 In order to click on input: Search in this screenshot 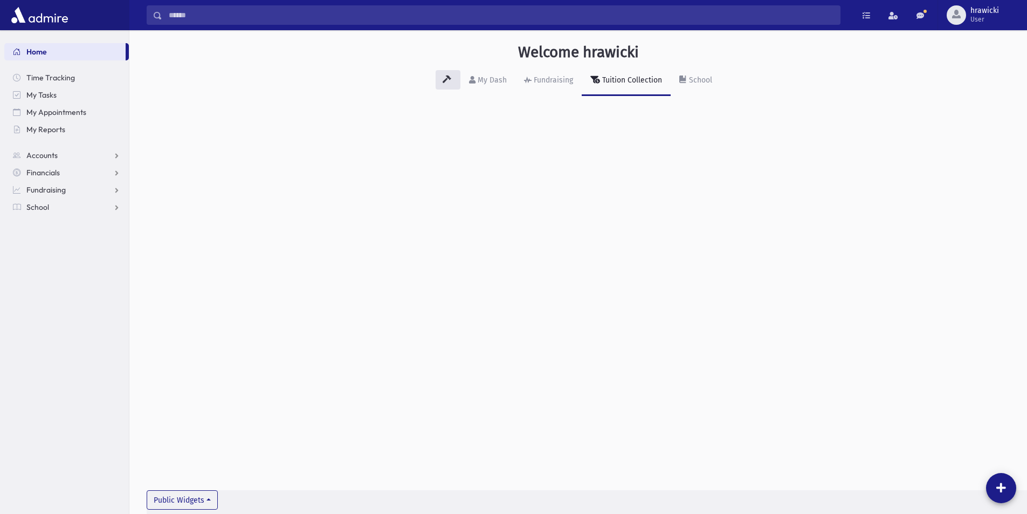, I will do `click(501, 15)`.